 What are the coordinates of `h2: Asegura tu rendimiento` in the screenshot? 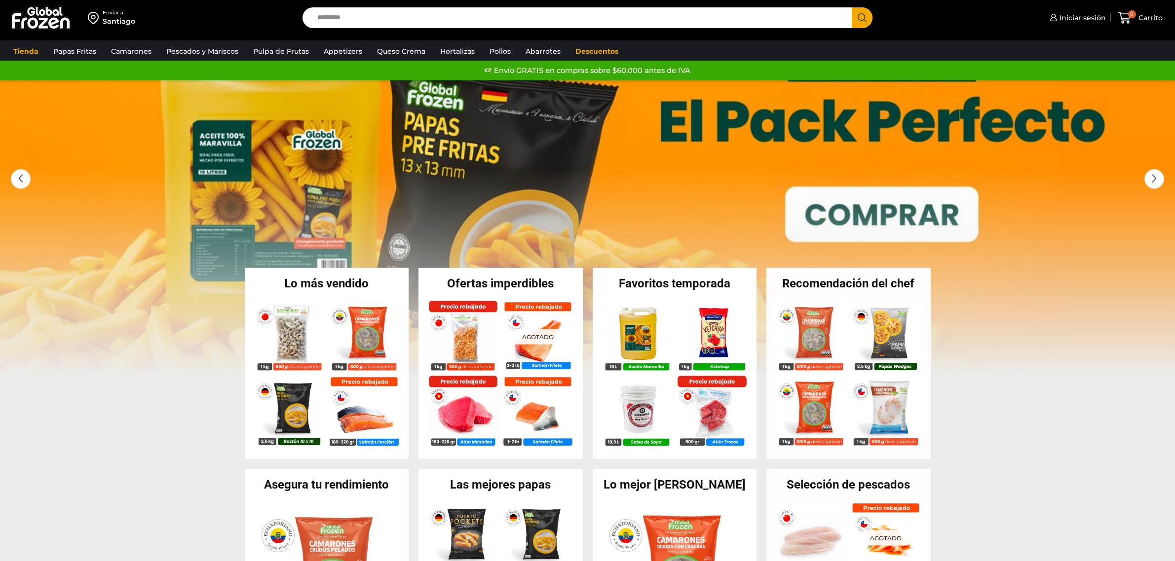 It's located at (327, 485).